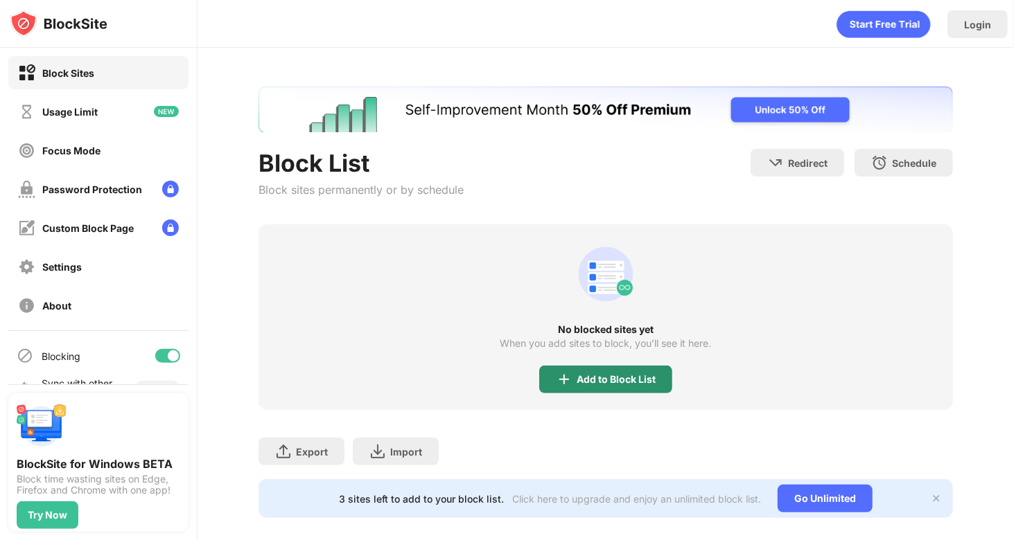 The image size is (1014, 540). I want to click on div: Usage Limit, so click(70, 112).